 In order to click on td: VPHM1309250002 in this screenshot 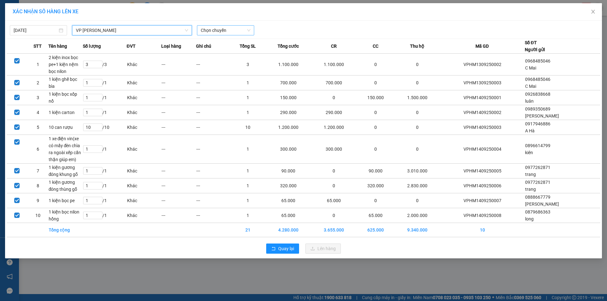, I will do `click(483, 65)`.